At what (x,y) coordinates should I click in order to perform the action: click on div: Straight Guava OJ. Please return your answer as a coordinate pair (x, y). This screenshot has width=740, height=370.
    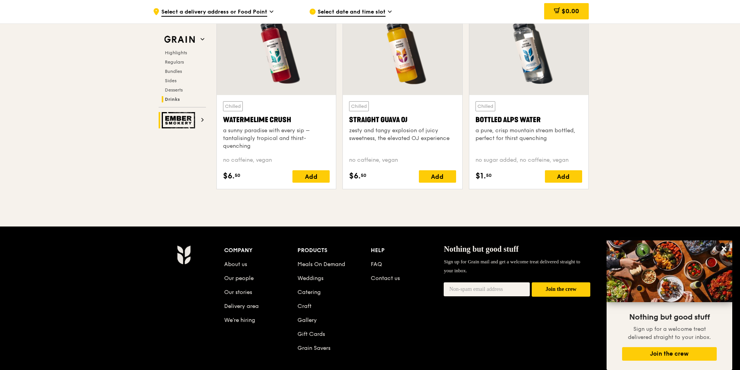
    Looking at the image, I should click on (402, 120).